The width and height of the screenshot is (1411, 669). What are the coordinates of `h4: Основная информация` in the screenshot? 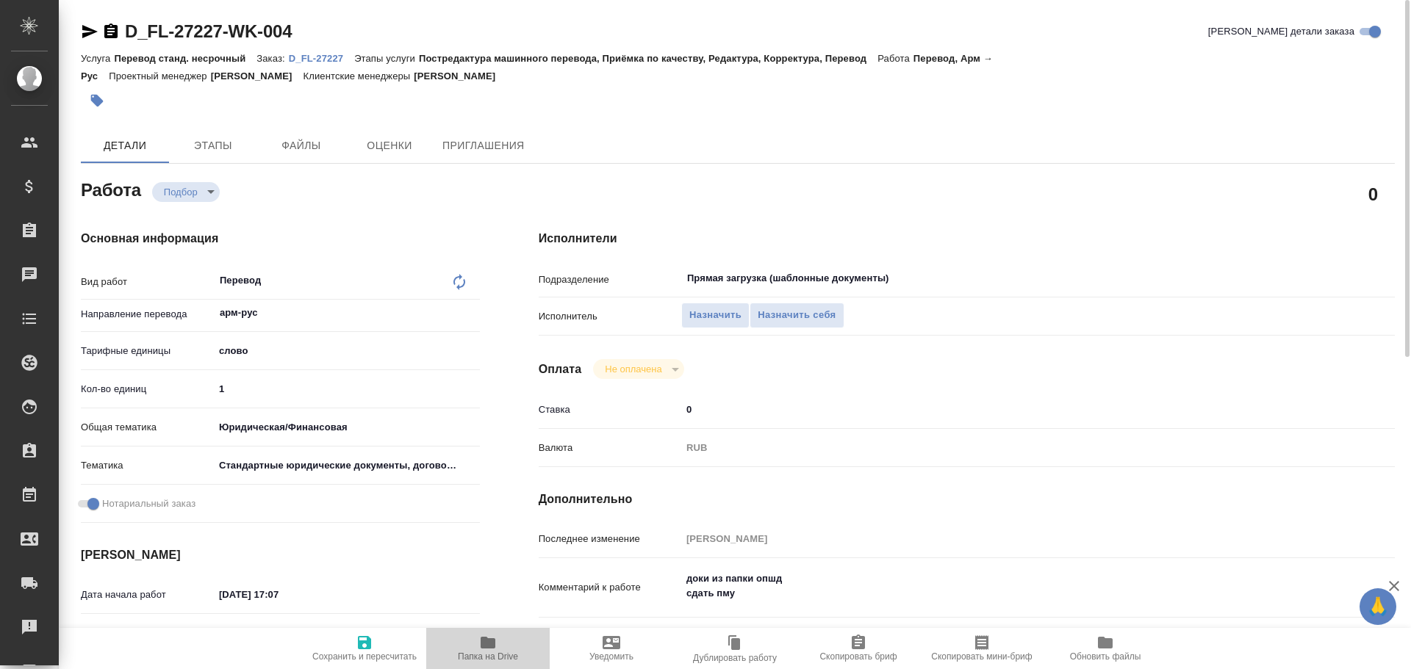 It's located at (280, 239).